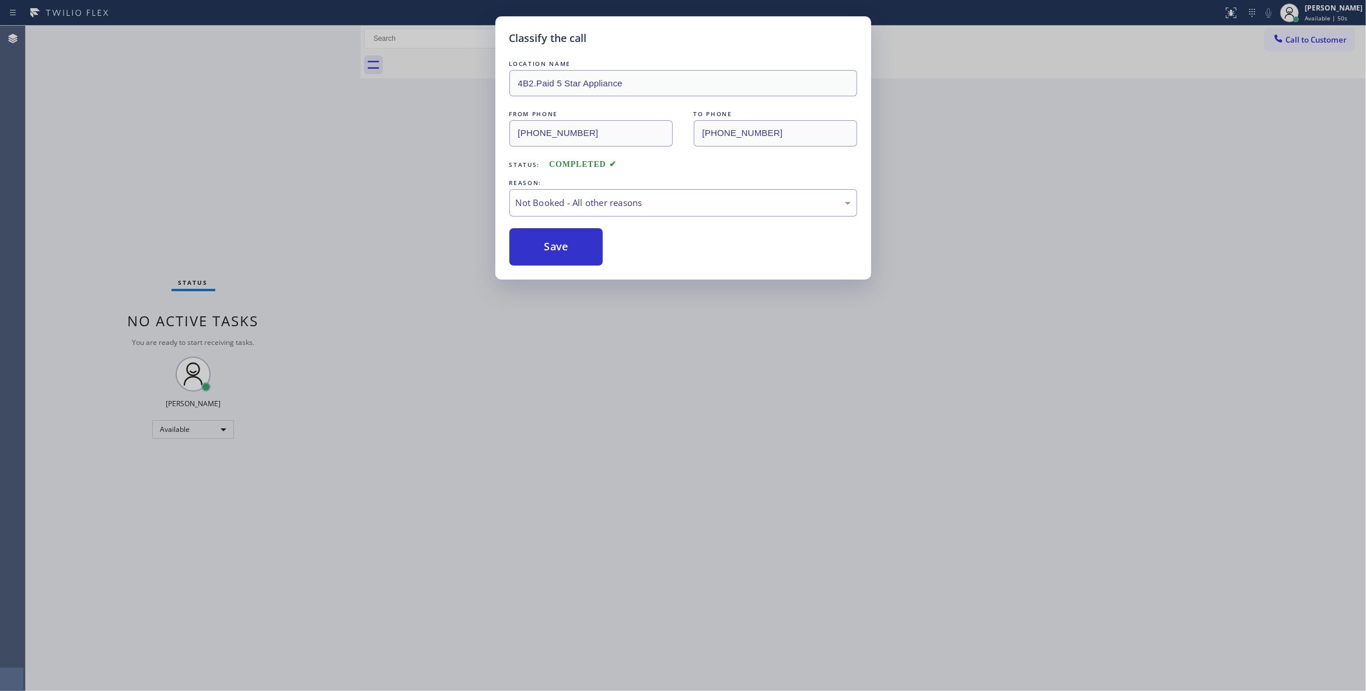 The image size is (1366, 691). What do you see at coordinates (583, 164) in the screenshot?
I see `span: COMPLETED` at bounding box center [583, 164].